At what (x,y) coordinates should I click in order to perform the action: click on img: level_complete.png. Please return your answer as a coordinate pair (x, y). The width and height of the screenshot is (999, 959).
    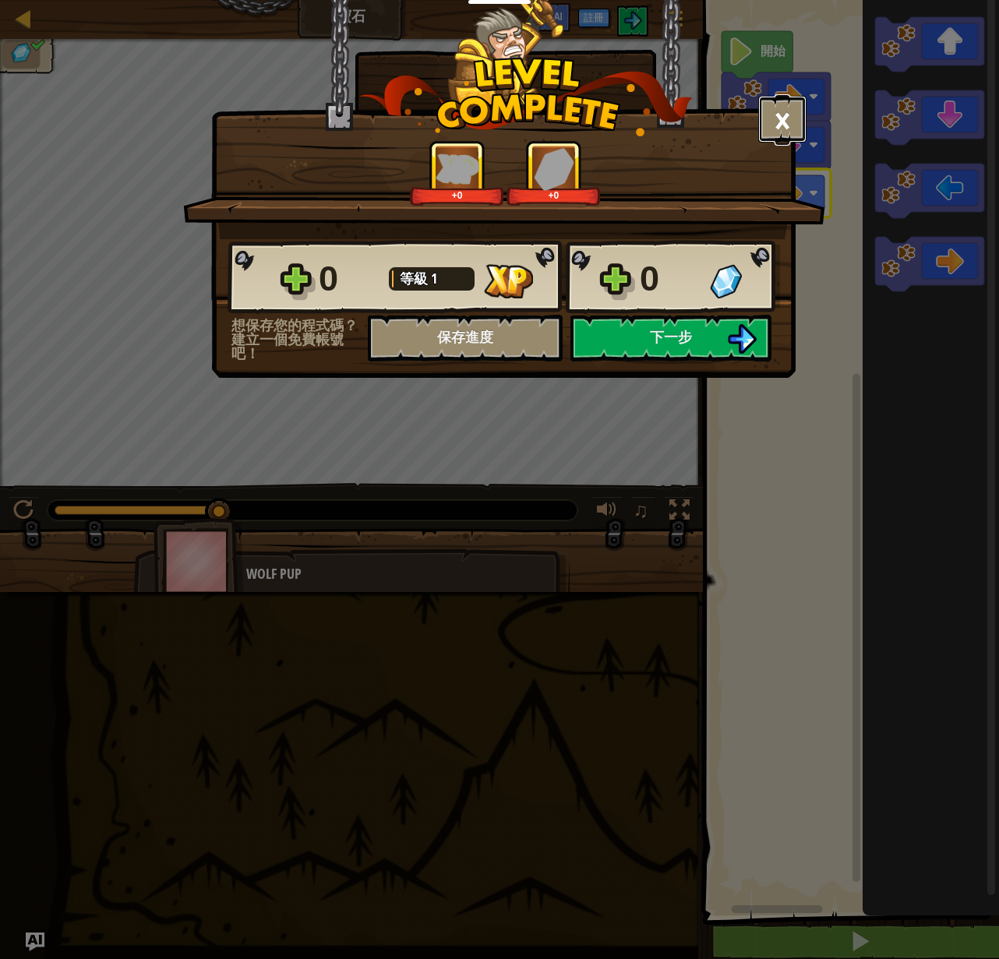
    Looking at the image, I should click on (525, 97).